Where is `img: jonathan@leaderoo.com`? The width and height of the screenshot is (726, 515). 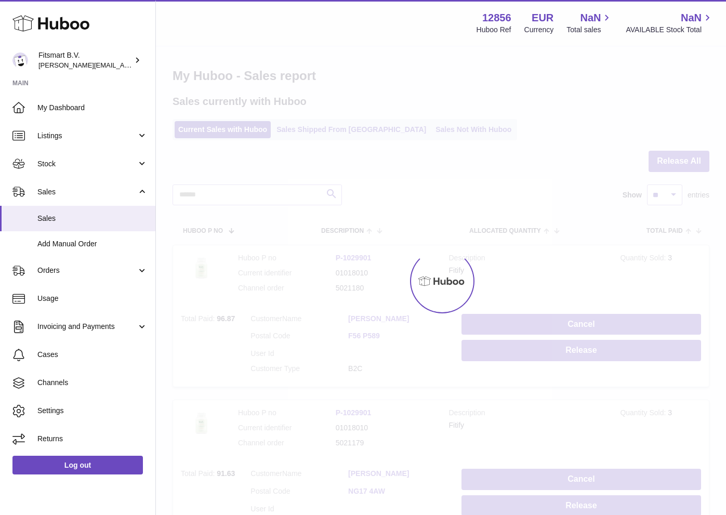
img: jonathan@leaderoo.com is located at coordinates (20, 60).